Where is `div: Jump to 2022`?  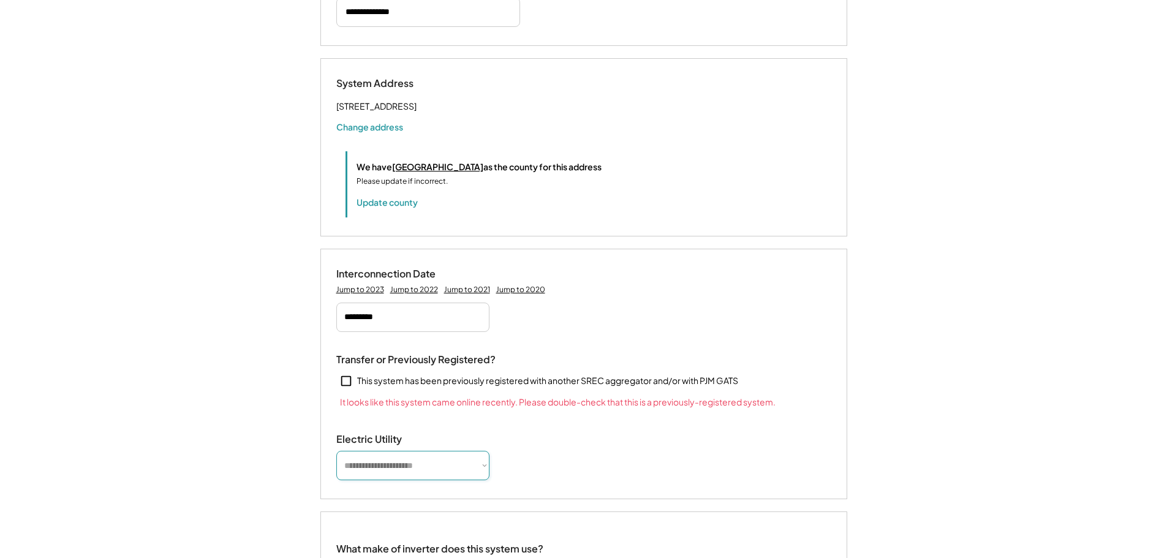
div: Jump to 2022 is located at coordinates (414, 290).